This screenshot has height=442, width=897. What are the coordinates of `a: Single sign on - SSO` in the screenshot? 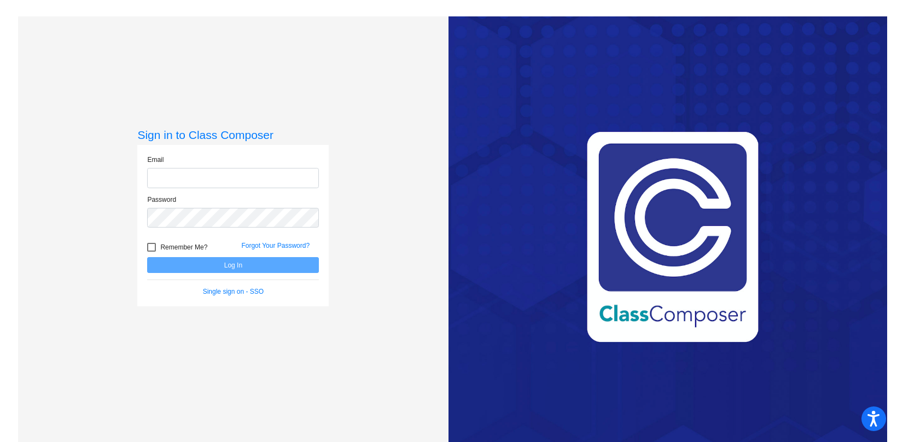 It's located at (233, 292).